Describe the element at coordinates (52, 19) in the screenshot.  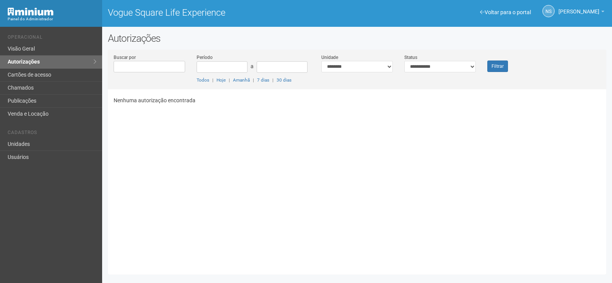
I see `div: Painel do Administrador` at that location.